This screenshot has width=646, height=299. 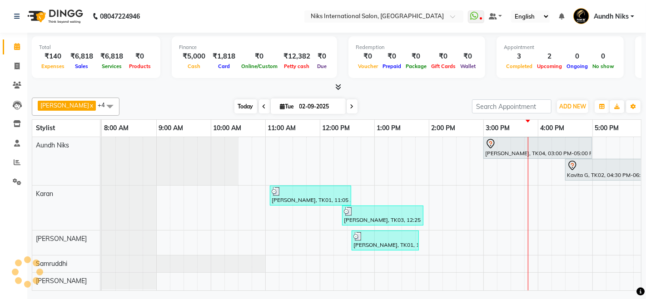 I want to click on span: Cash, so click(x=194, y=66).